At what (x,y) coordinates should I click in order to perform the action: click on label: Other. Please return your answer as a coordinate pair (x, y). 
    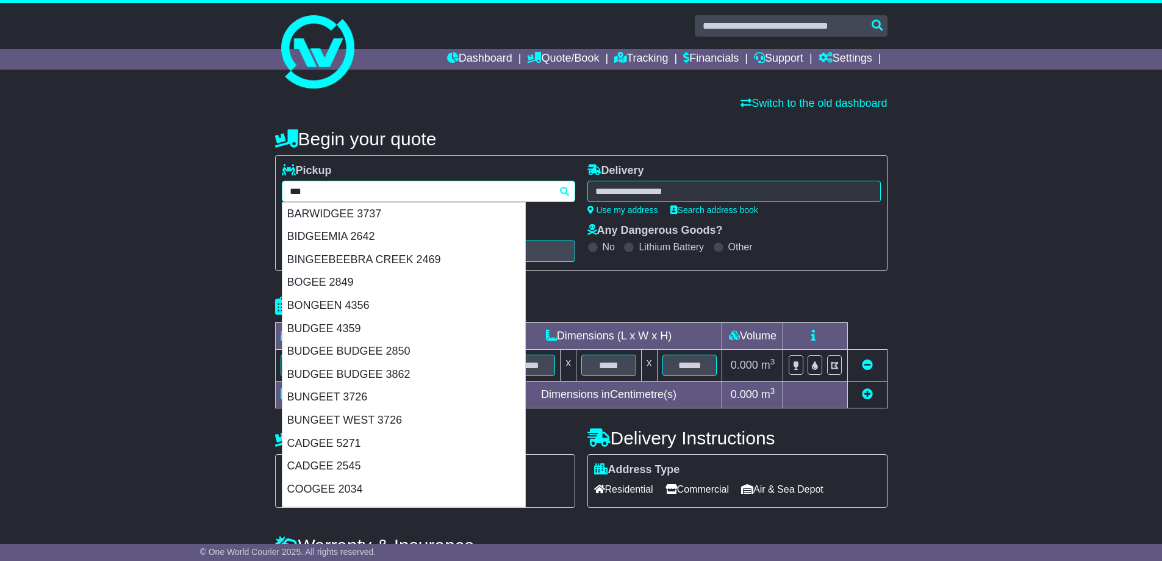
    Looking at the image, I should click on (741, 247).